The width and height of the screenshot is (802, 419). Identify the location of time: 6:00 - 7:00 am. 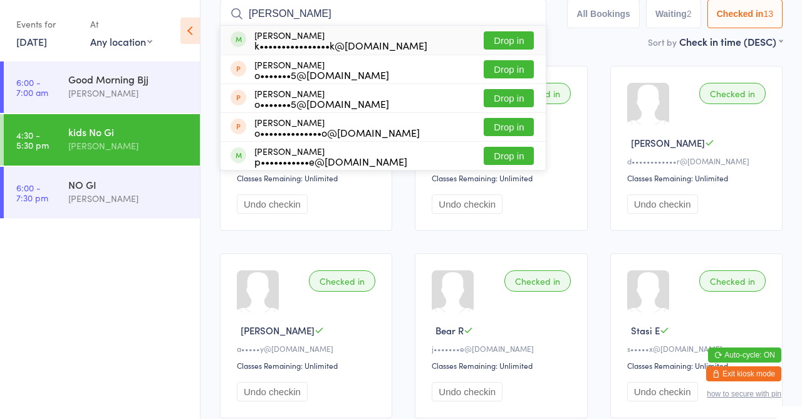
(32, 87).